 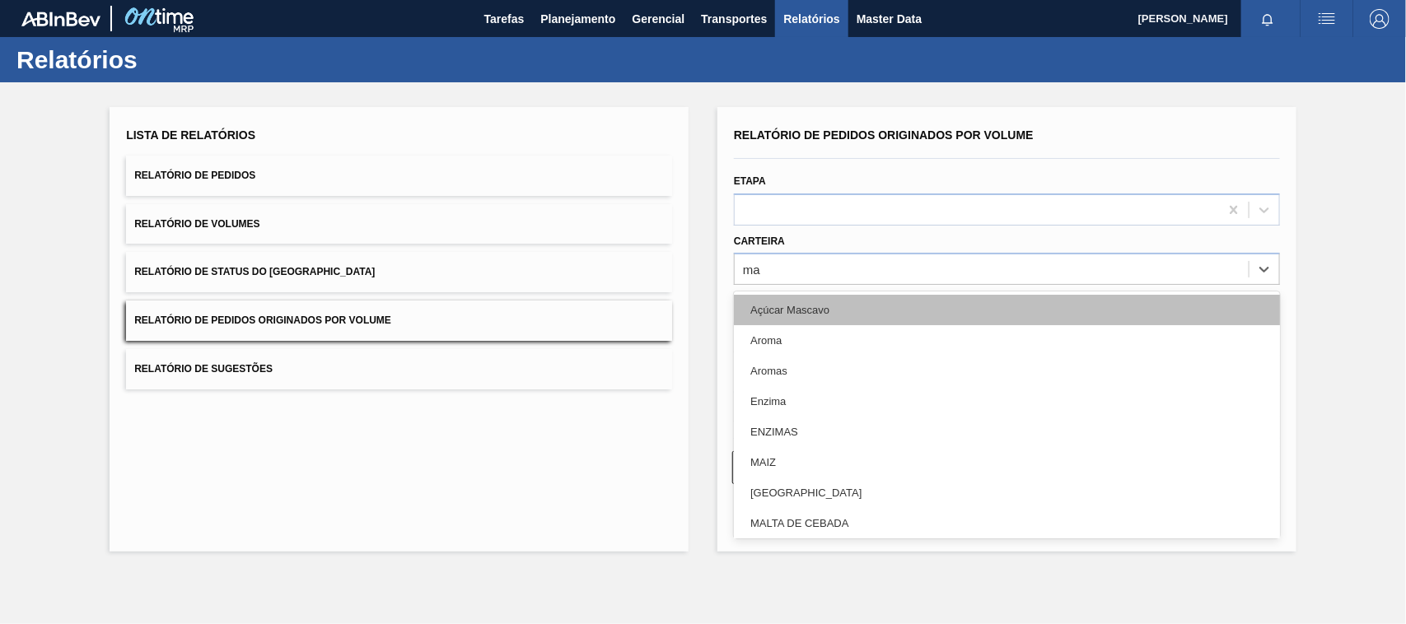 What do you see at coordinates (734, 19) in the screenshot?
I see `span: Transportes` at bounding box center [734, 19].